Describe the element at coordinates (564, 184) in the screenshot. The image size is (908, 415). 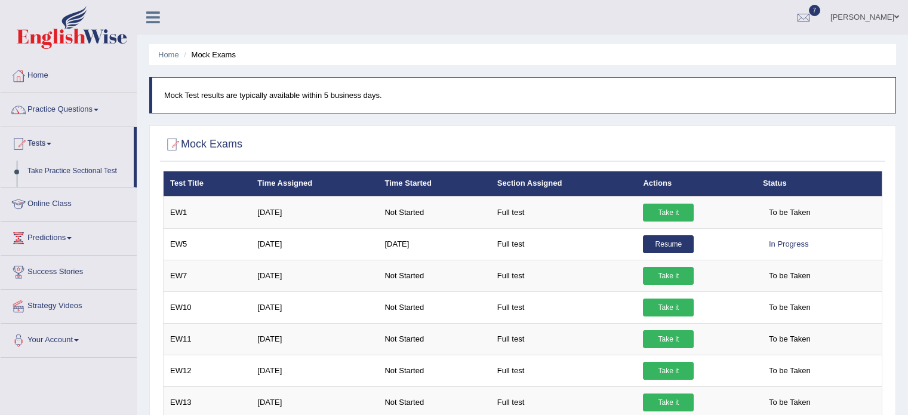
I see `th: Section Assigned` at that location.